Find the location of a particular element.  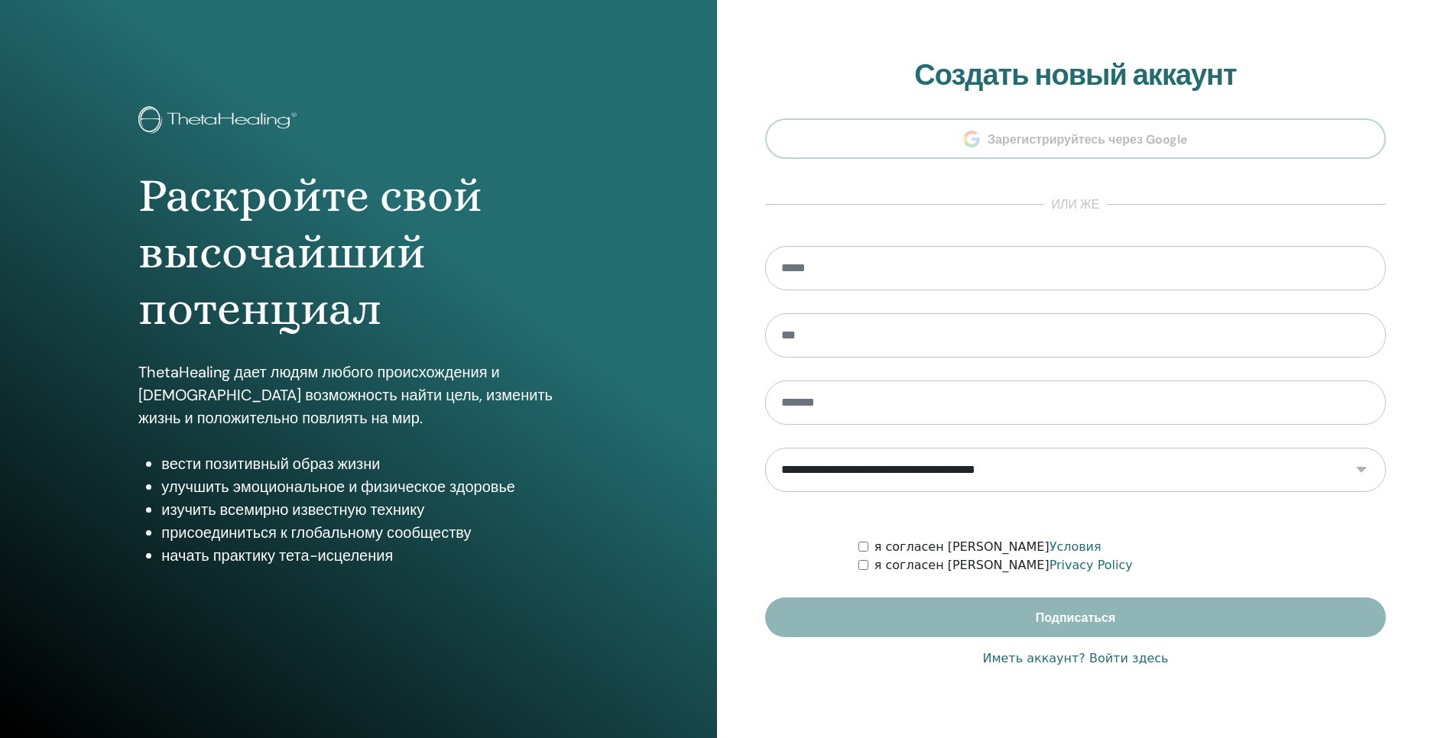

a: Иметь аккаунт? Войти здесь is located at coordinates (1075, 659).